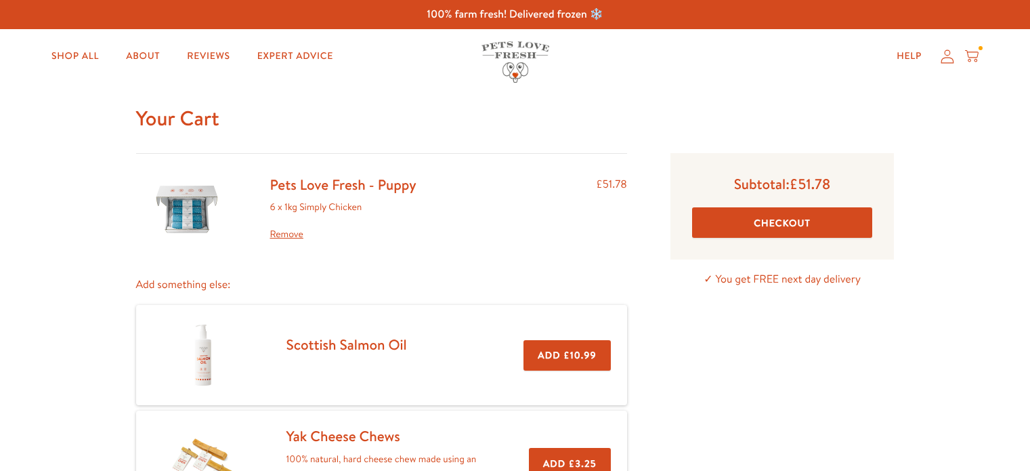 The width and height of the screenshot is (1030, 471). What do you see at coordinates (783, 279) in the screenshot?
I see `p: ✓ You get FREE next day delivery` at bounding box center [783, 279].